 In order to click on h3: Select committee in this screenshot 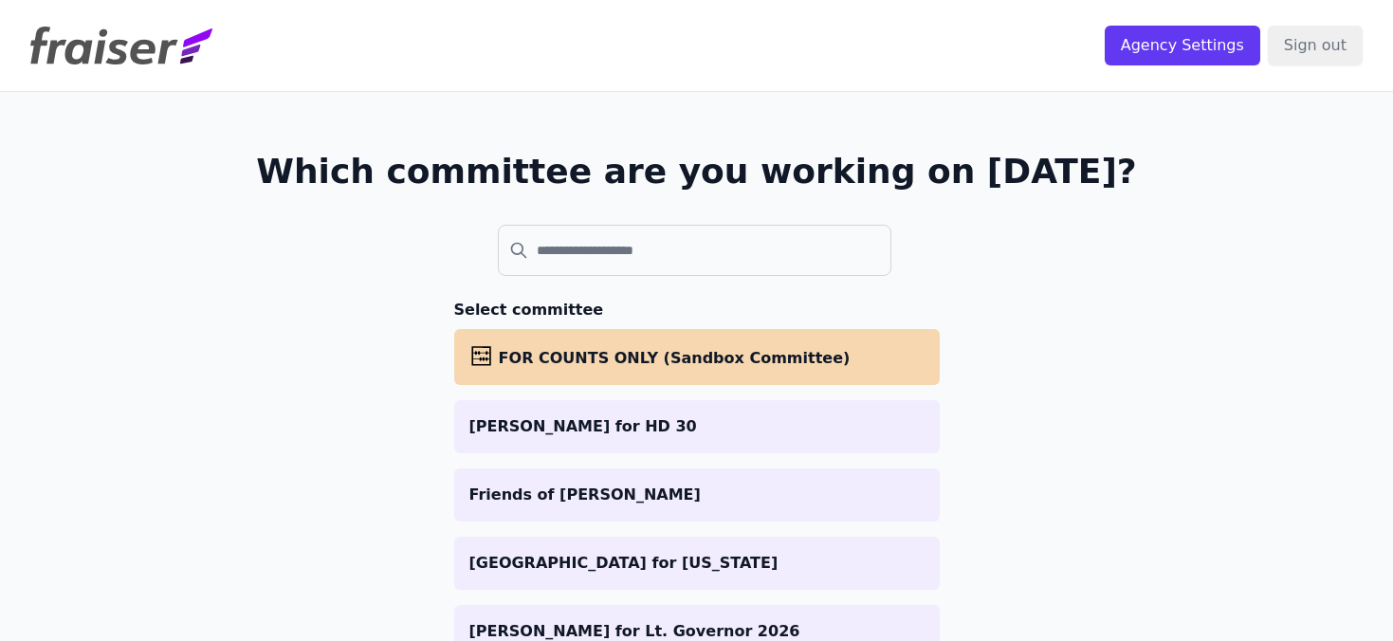, I will do `click(697, 310)`.